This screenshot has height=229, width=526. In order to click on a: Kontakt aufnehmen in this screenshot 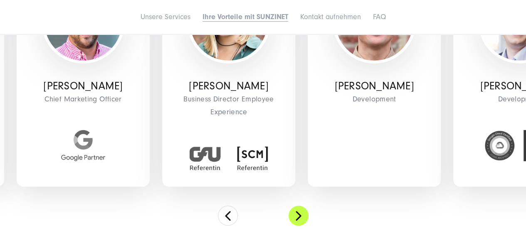, I will do `click(331, 17)`.